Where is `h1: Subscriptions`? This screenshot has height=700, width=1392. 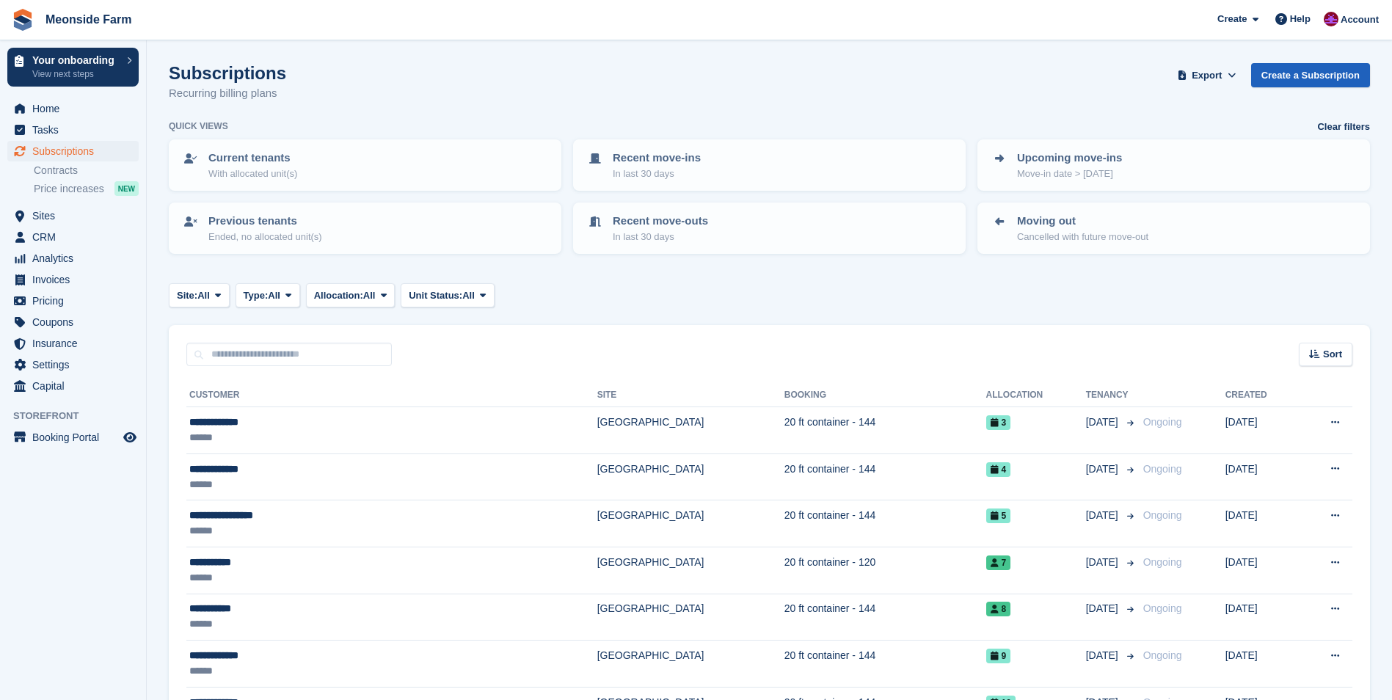
h1: Subscriptions is located at coordinates (227, 73).